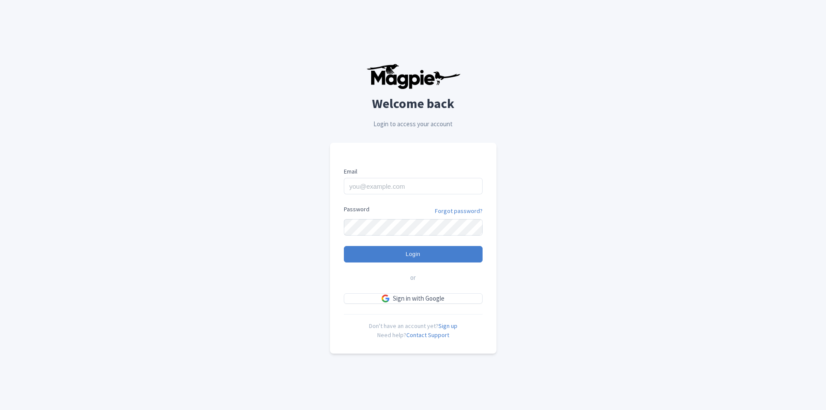  I want to click on span: or, so click(413, 277).